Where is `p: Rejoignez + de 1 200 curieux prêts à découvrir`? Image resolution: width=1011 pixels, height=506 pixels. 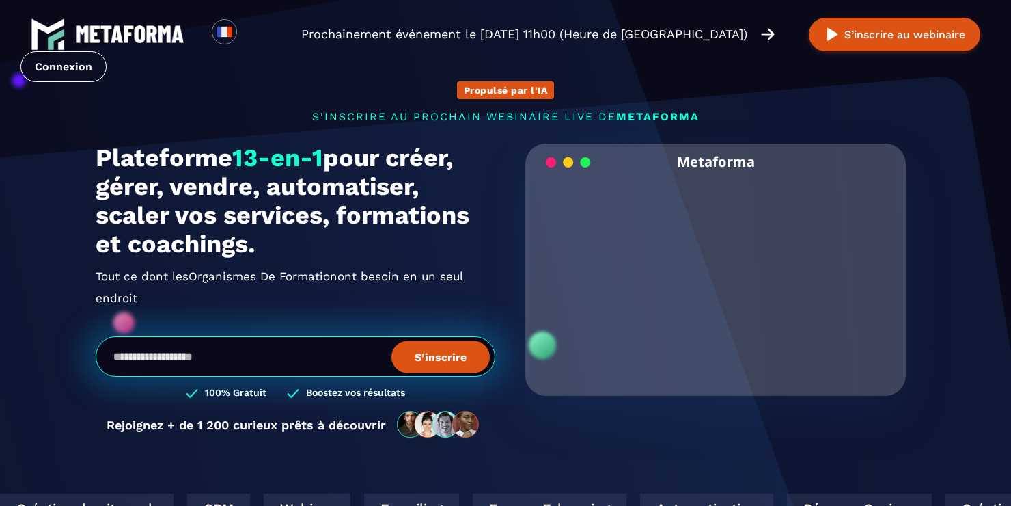 p: Rejoignez + de 1 200 curieux prêts à découvrir is located at coordinates (246, 424).